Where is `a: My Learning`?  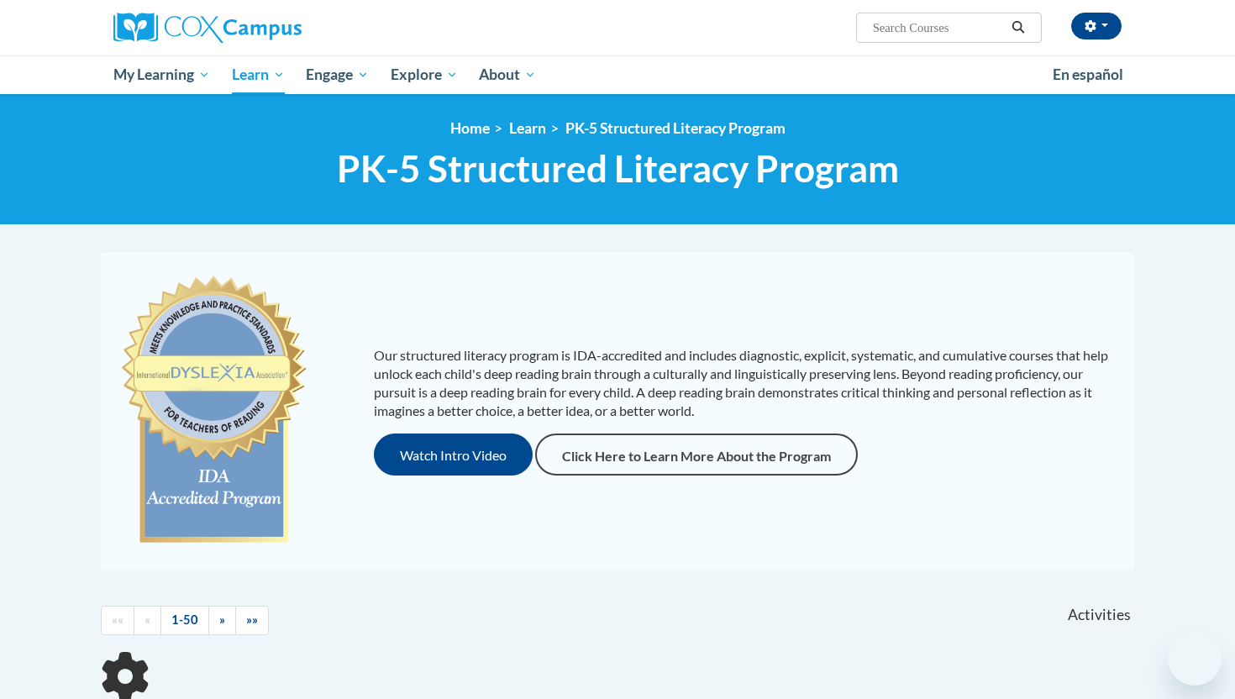
a: My Learning is located at coordinates (161, 75).